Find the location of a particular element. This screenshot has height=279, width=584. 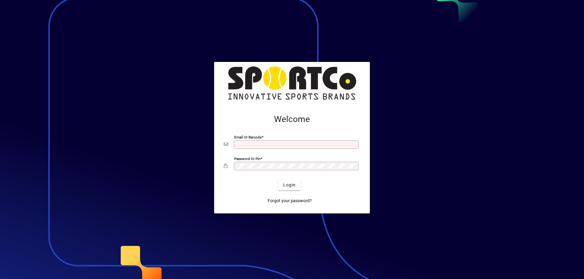

h2: Welcome is located at coordinates (292, 119).